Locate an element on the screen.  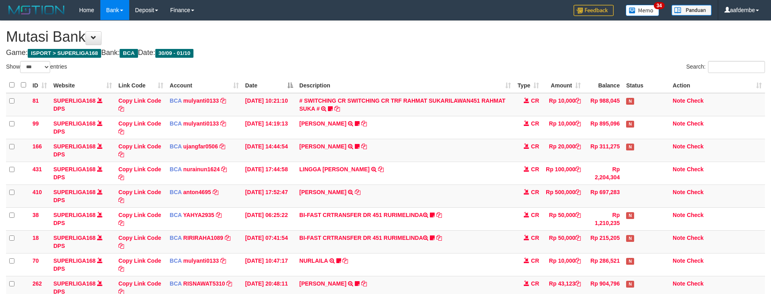
span: 30/09 - 01/10 is located at coordinates (175, 53).